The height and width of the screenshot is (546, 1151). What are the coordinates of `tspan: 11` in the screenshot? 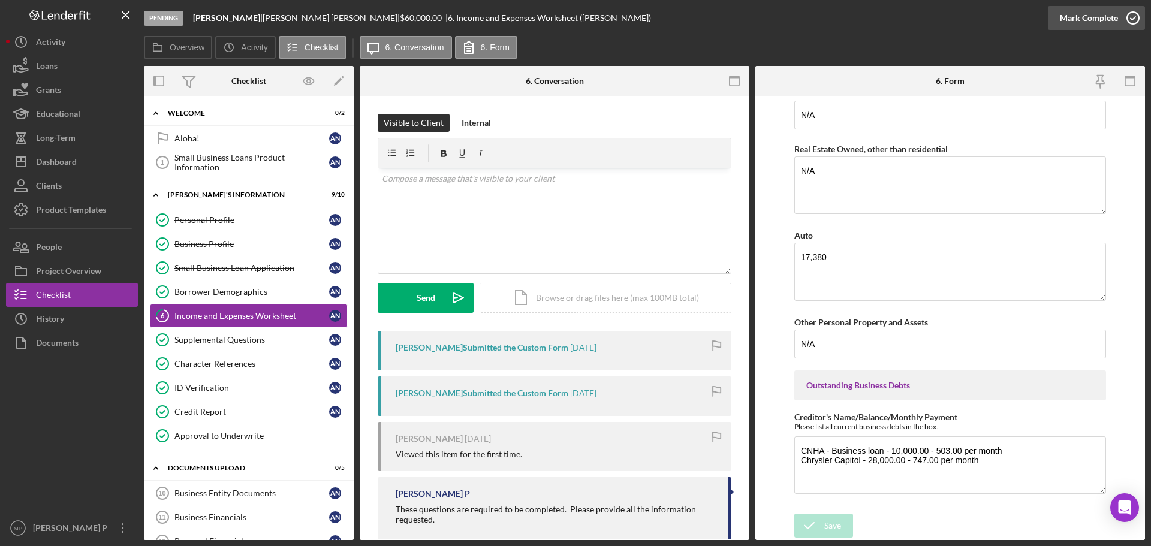 It's located at (162, 517).